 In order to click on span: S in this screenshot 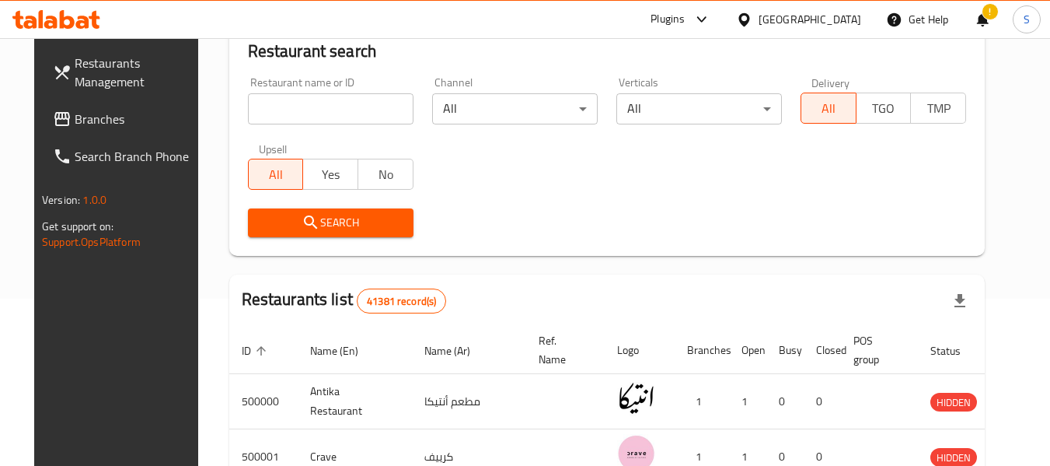, I will do `click(1027, 19)`.